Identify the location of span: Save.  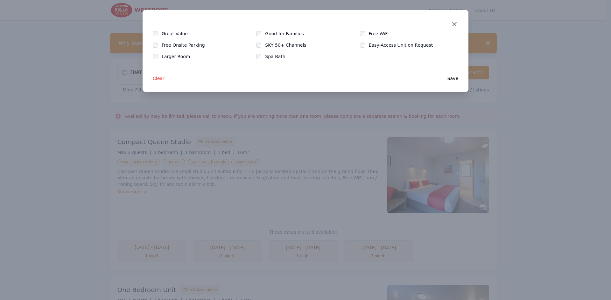
(452, 79).